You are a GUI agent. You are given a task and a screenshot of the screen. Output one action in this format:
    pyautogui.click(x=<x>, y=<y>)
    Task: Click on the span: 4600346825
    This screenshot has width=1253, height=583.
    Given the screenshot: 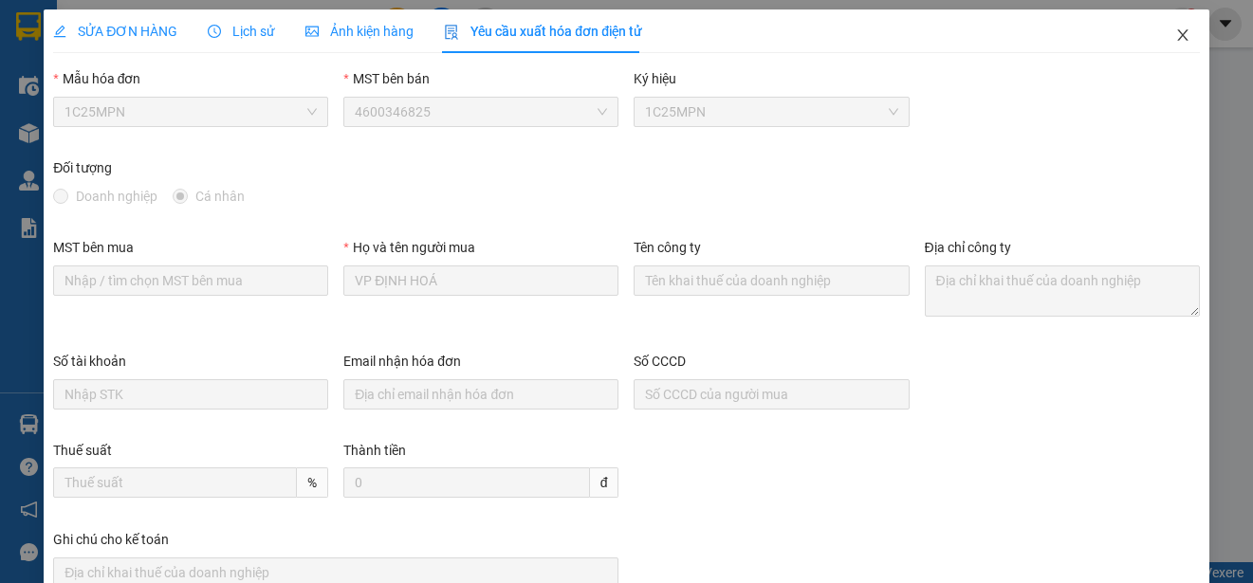 What is the action you would take?
    pyautogui.click(x=481, y=112)
    